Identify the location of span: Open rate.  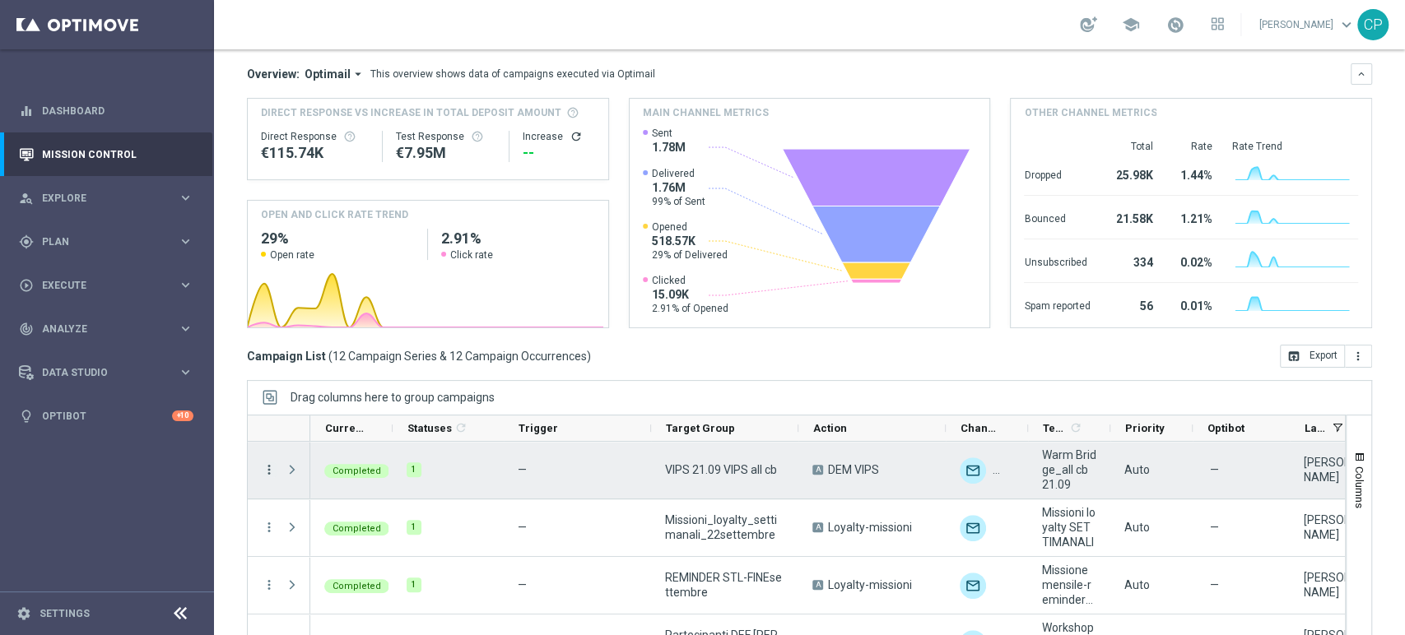
(292, 255).